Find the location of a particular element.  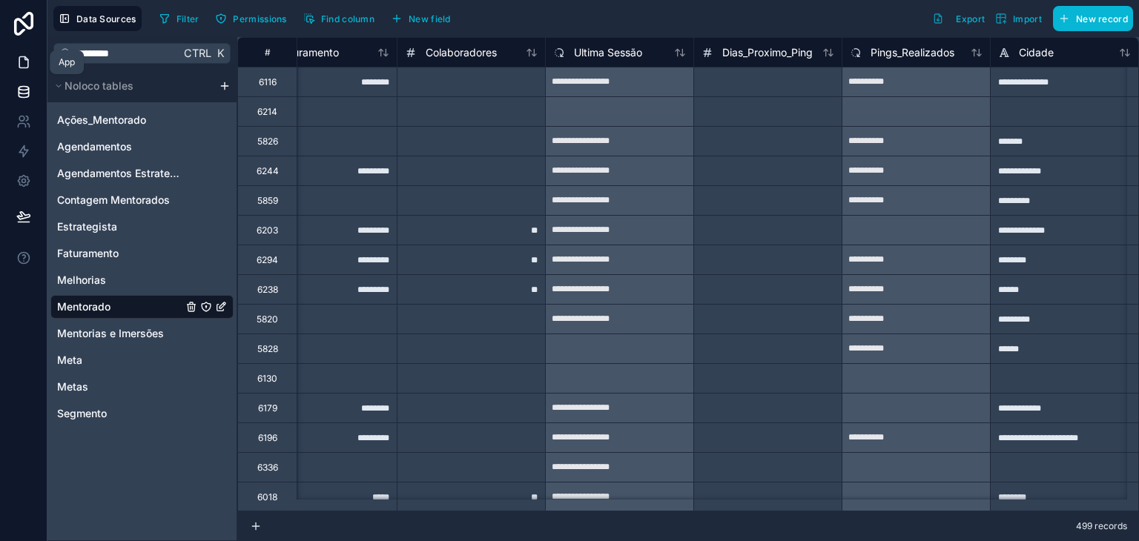

div: 6203 is located at coordinates (267, 231).